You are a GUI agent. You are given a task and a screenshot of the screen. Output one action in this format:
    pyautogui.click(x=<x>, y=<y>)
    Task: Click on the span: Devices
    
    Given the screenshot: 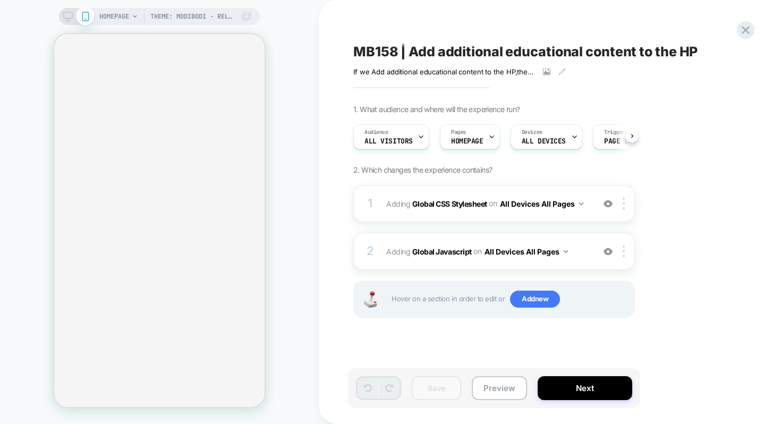 What is the action you would take?
    pyautogui.click(x=532, y=132)
    